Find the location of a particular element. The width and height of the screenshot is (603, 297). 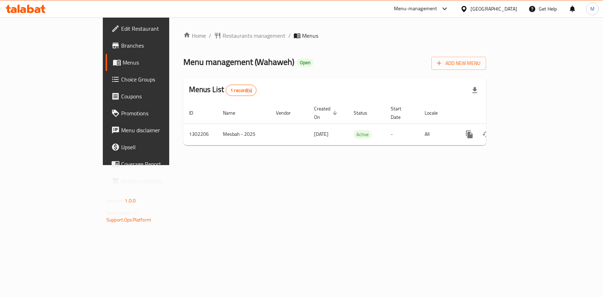

a: Menus is located at coordinates (154, 63).